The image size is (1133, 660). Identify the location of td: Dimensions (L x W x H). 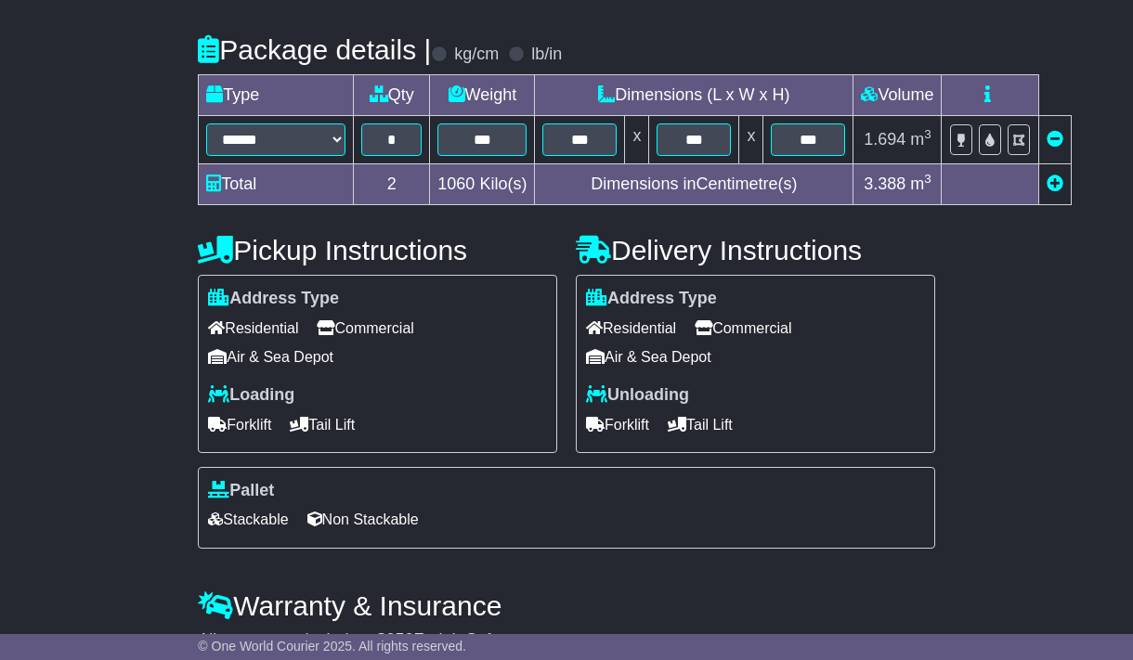
(694, 96).